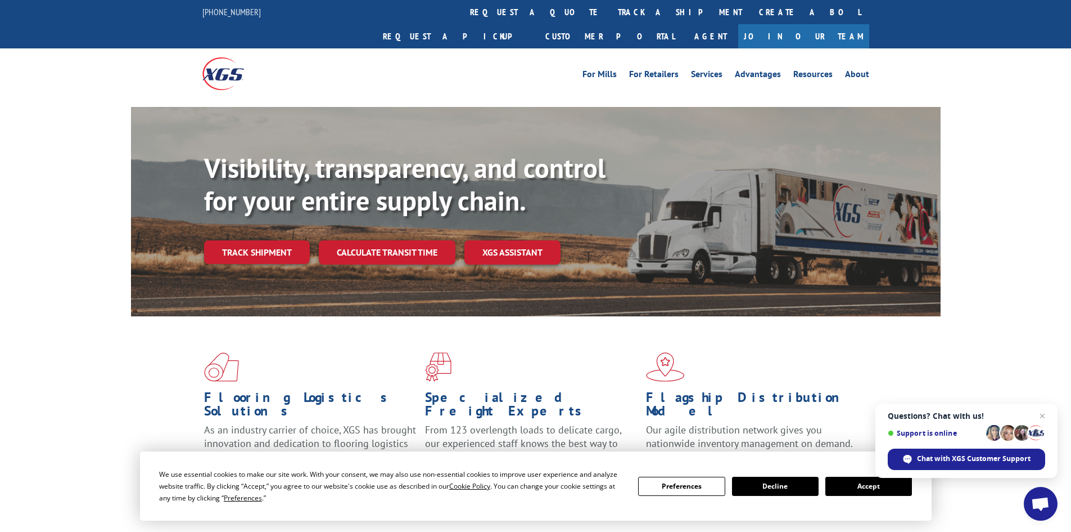 The width and height of the screenshot is (1071, 532). I want to click on a: Resources, so click(813, 76).